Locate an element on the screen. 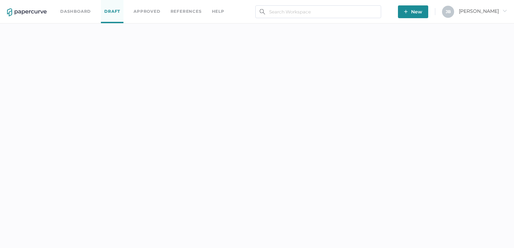  img: plus-white.e19ec114.svg is located at coordinates (406, 11).